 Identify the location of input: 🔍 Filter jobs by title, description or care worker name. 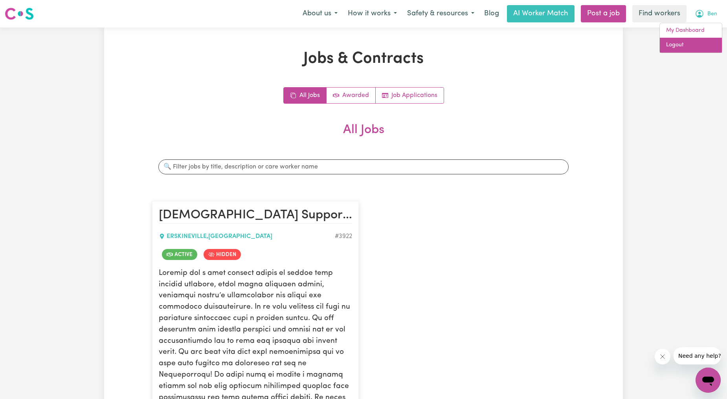
(363, 167).